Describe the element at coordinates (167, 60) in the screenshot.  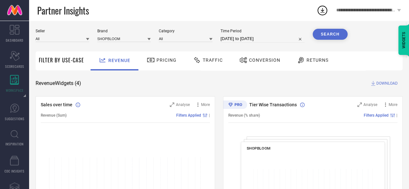
I see `span: Pricing` at that location.